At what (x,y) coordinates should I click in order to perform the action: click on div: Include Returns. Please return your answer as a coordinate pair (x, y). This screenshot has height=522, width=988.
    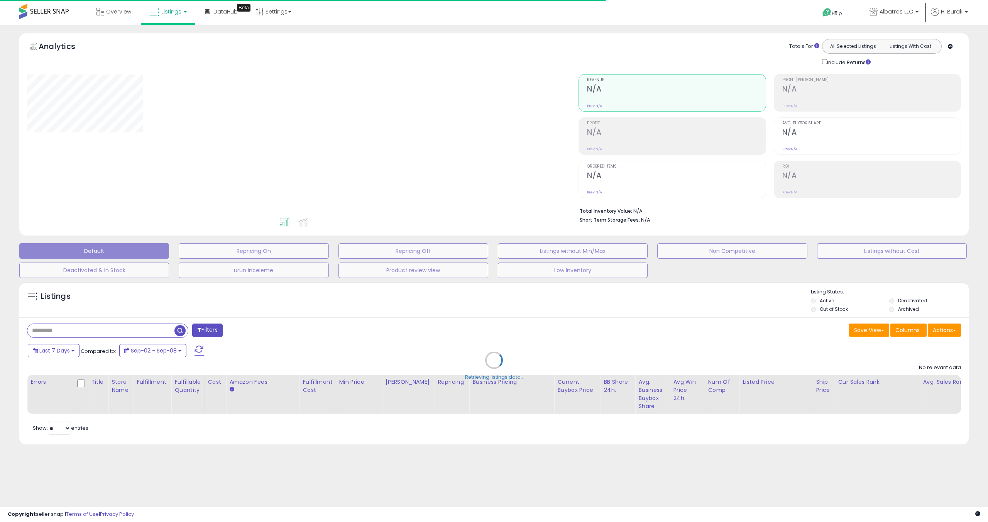
    Looking at the image, I should click on (848, 62).